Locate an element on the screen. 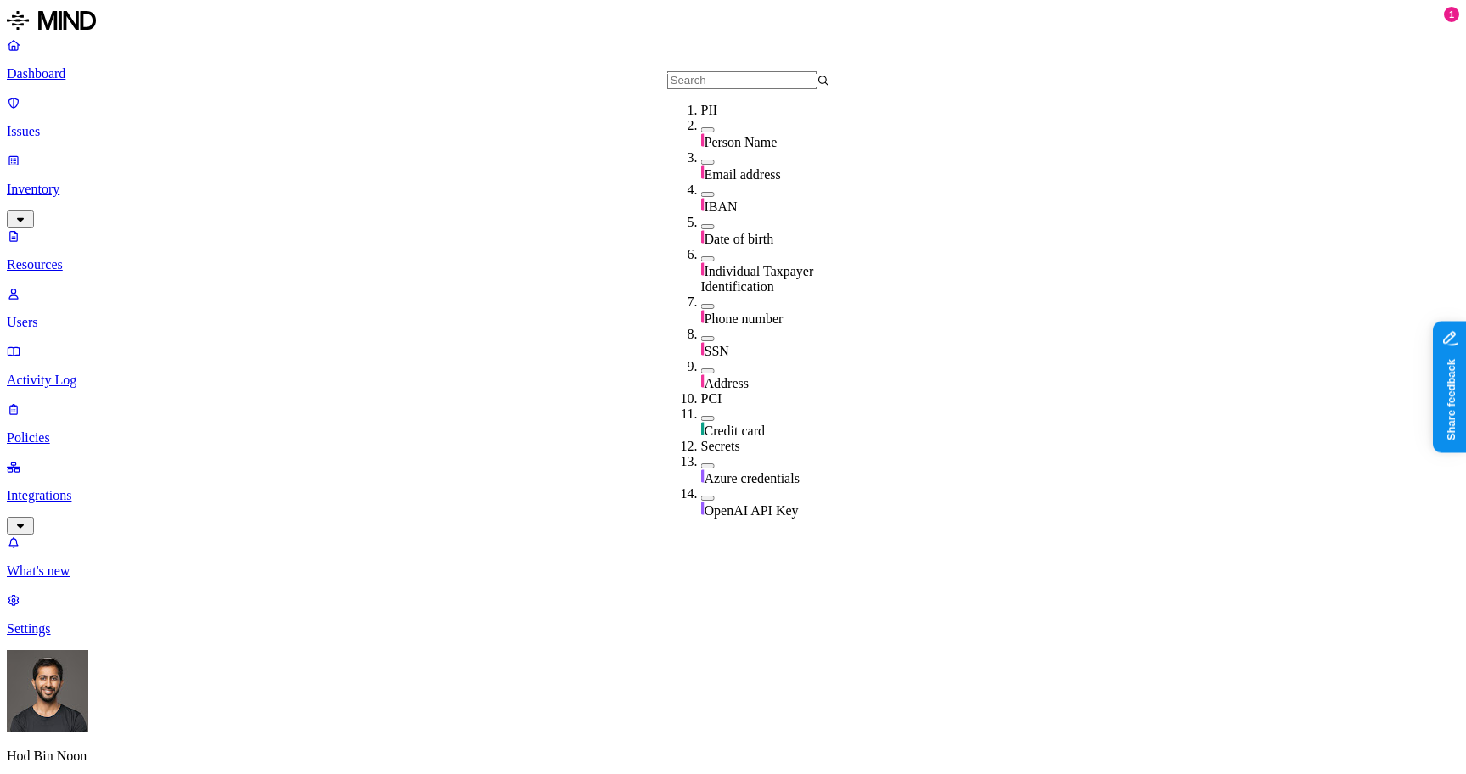 Image resolution: width=1466 pixels, height=774 pixels. a: Inventory is located at coordinates (732, 189).